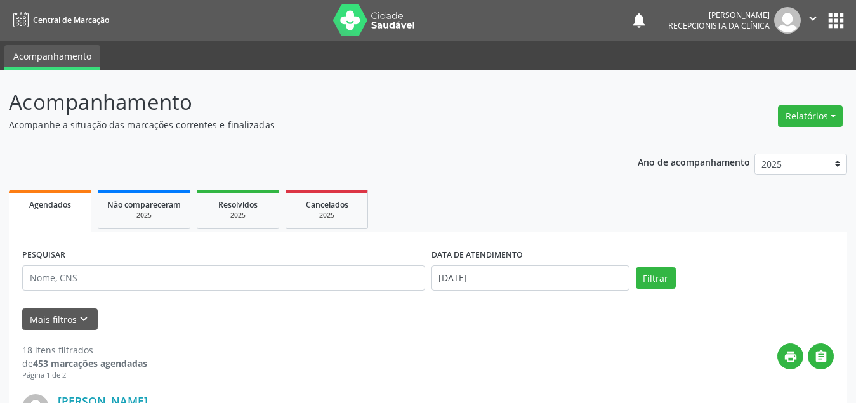 This screenshot has height=403, width=856. Describe the element at coordinates (302, 102) in the screenshot. I see `p: Acompanhamento` at that location.